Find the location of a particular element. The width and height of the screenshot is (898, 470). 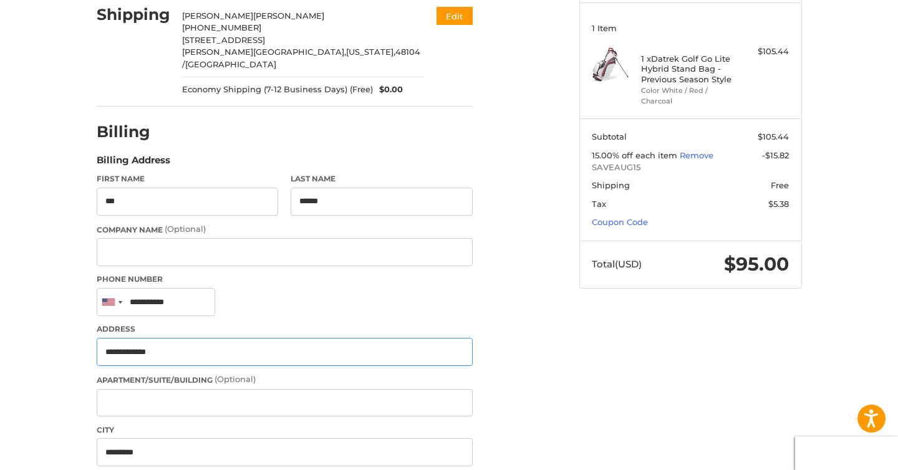

span: Total (USD) is located at coordinates (617, 264).